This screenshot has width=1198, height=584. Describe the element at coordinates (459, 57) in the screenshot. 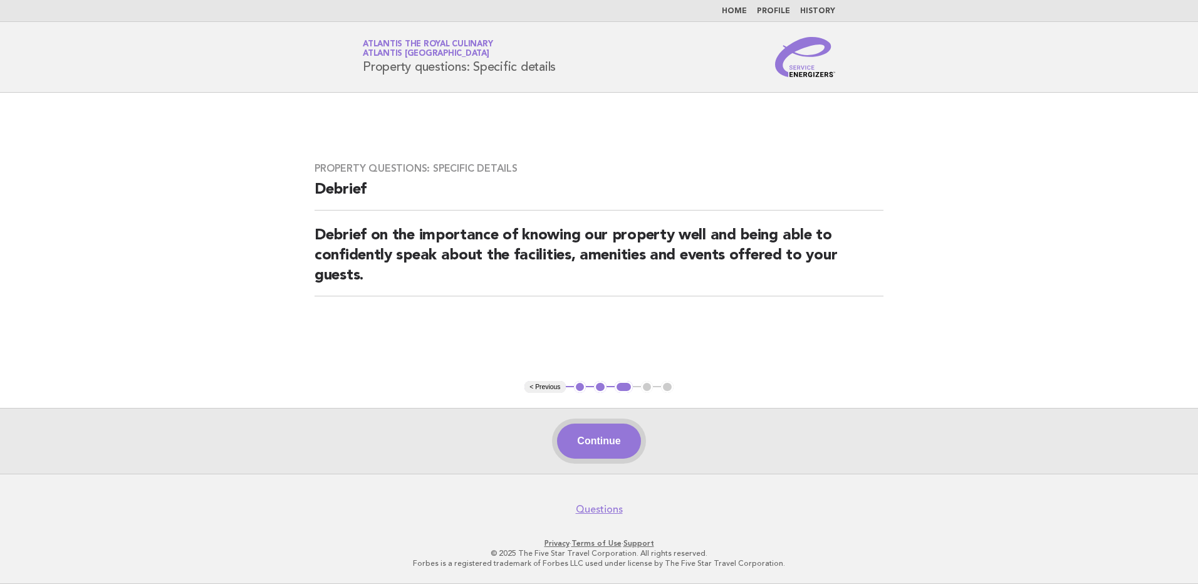

I see `h1: Property questions: Specific details` at that location.